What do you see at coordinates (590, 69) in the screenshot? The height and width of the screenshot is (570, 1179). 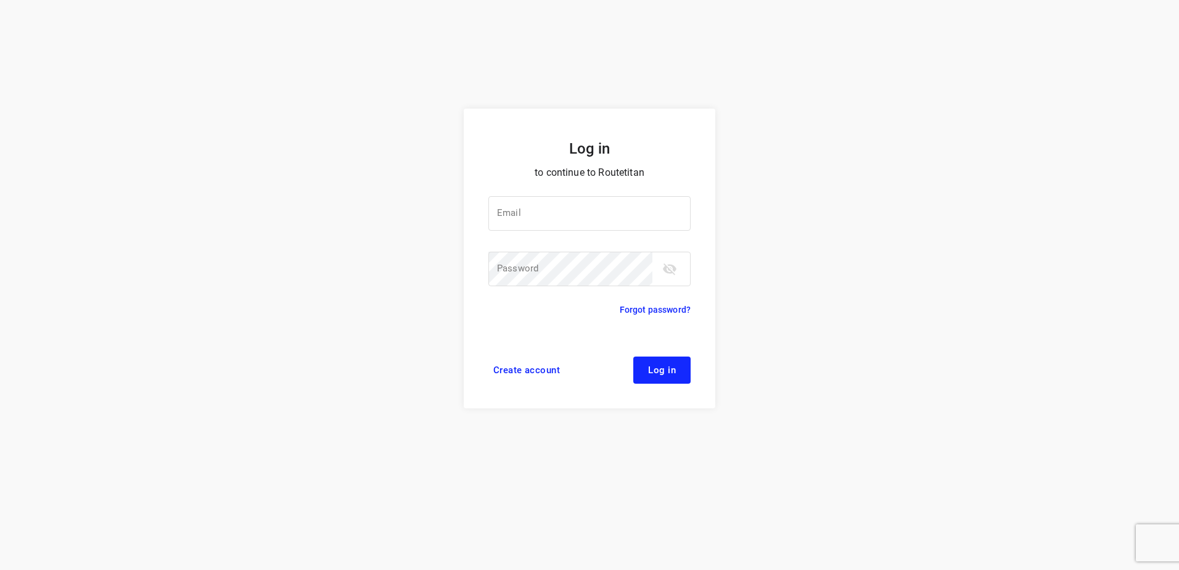 I see `img: Routetitan` at bounding box center [590, 69].